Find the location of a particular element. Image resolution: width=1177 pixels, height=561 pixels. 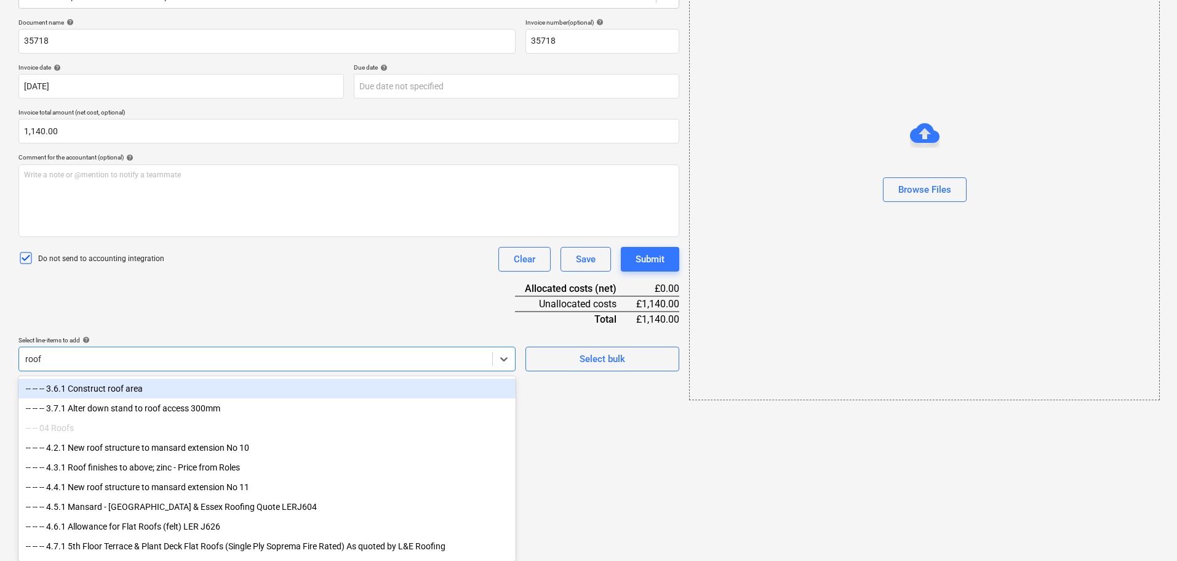

div: Comment for the accountant (optional) is located at coordinates (349, 157).